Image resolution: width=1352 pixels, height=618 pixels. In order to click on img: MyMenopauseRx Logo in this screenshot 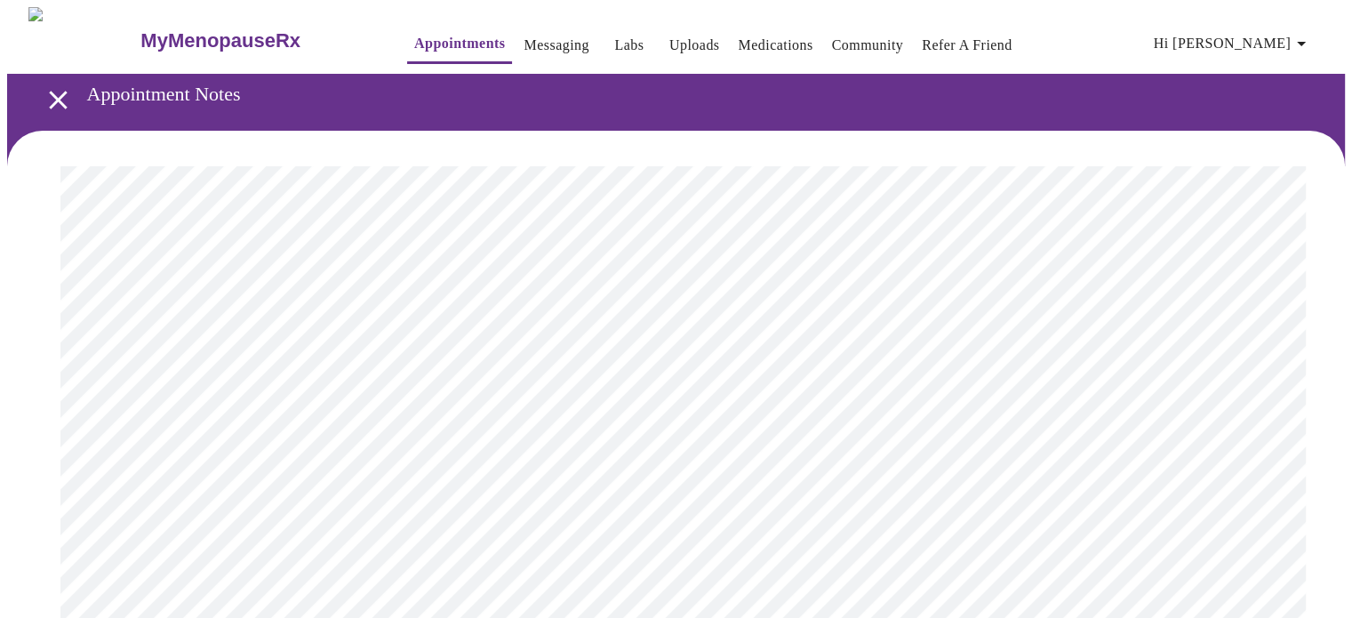, I will do `click(84, 40)`.